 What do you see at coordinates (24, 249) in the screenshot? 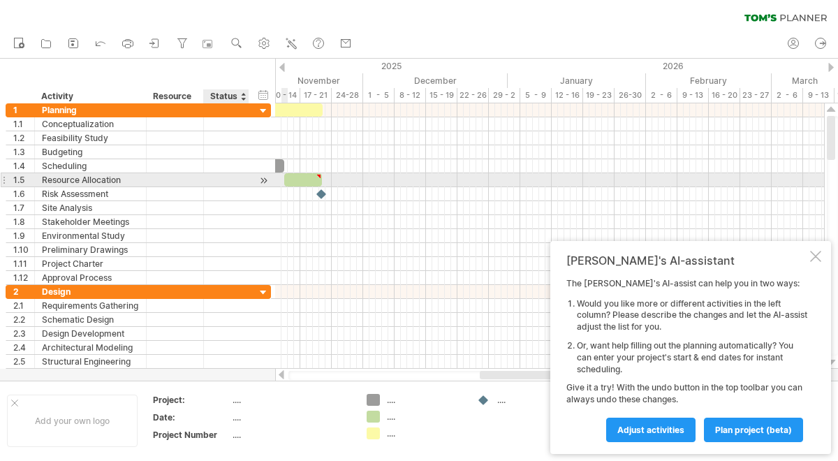
I see `div: 1.10` at bounding box center [24, 249].